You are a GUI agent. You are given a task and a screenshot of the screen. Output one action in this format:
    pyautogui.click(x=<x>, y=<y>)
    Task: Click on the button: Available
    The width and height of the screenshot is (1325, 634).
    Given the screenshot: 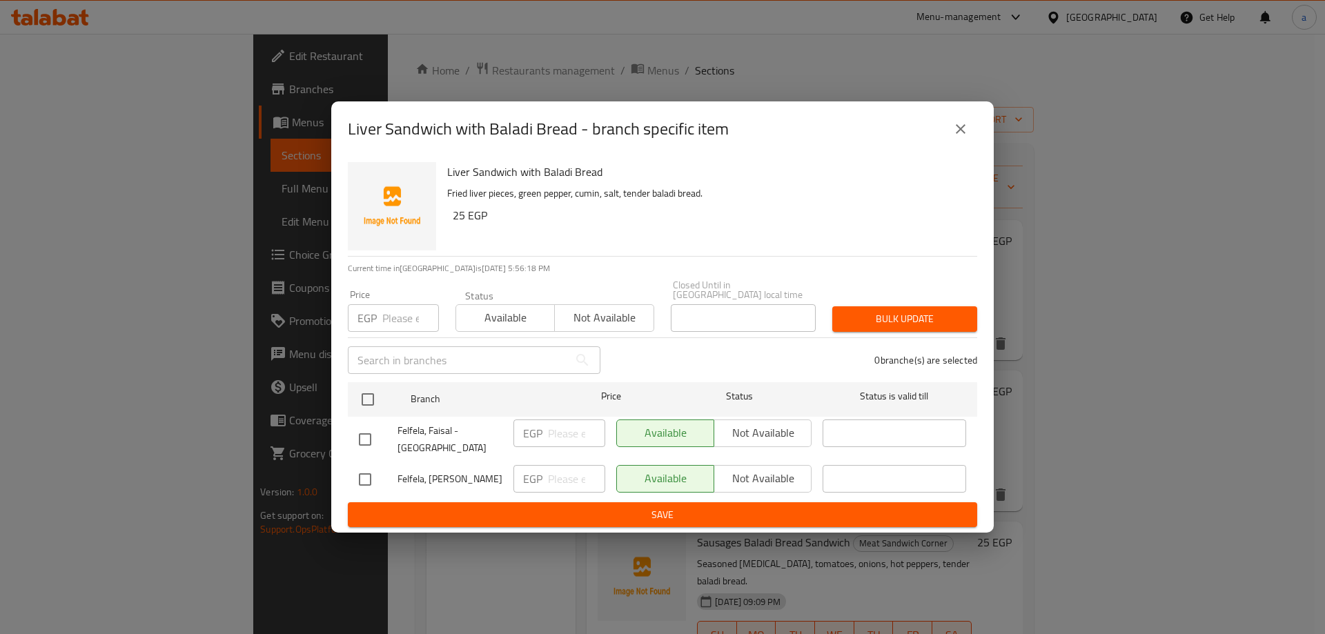 What is the action you would take?
    pyautogui.click(x=505, y=318)
    